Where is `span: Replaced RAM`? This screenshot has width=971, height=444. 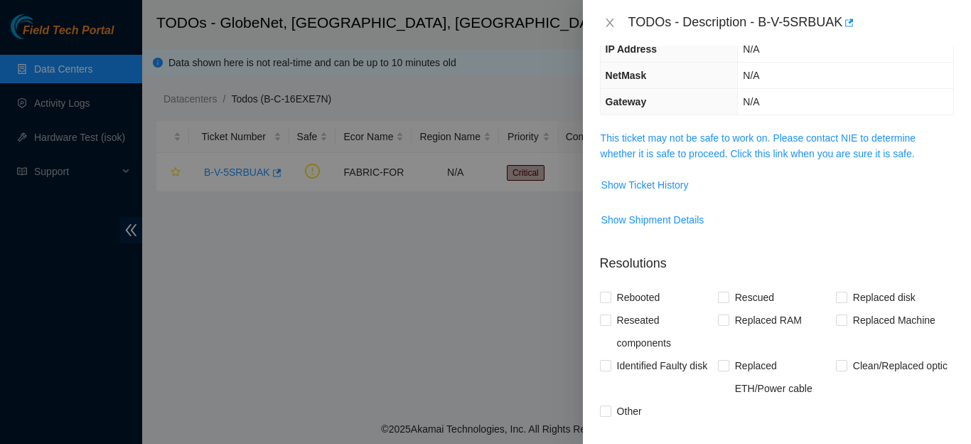 span: Replaced RAM is located at coordinates (769, 320).